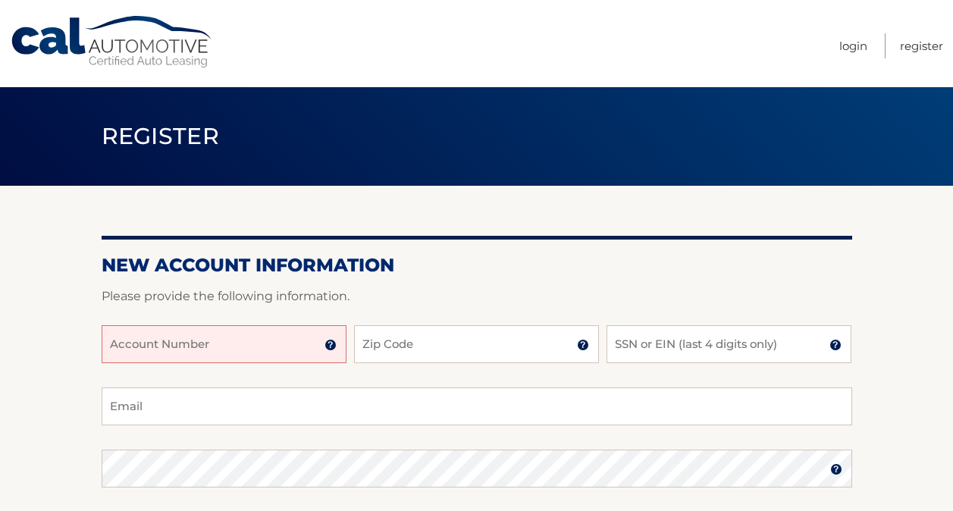  Describe the element at coordinates (728, 344) in the screenshot. I see `input: SSN or EIN (last 4 digits only)` at that location.